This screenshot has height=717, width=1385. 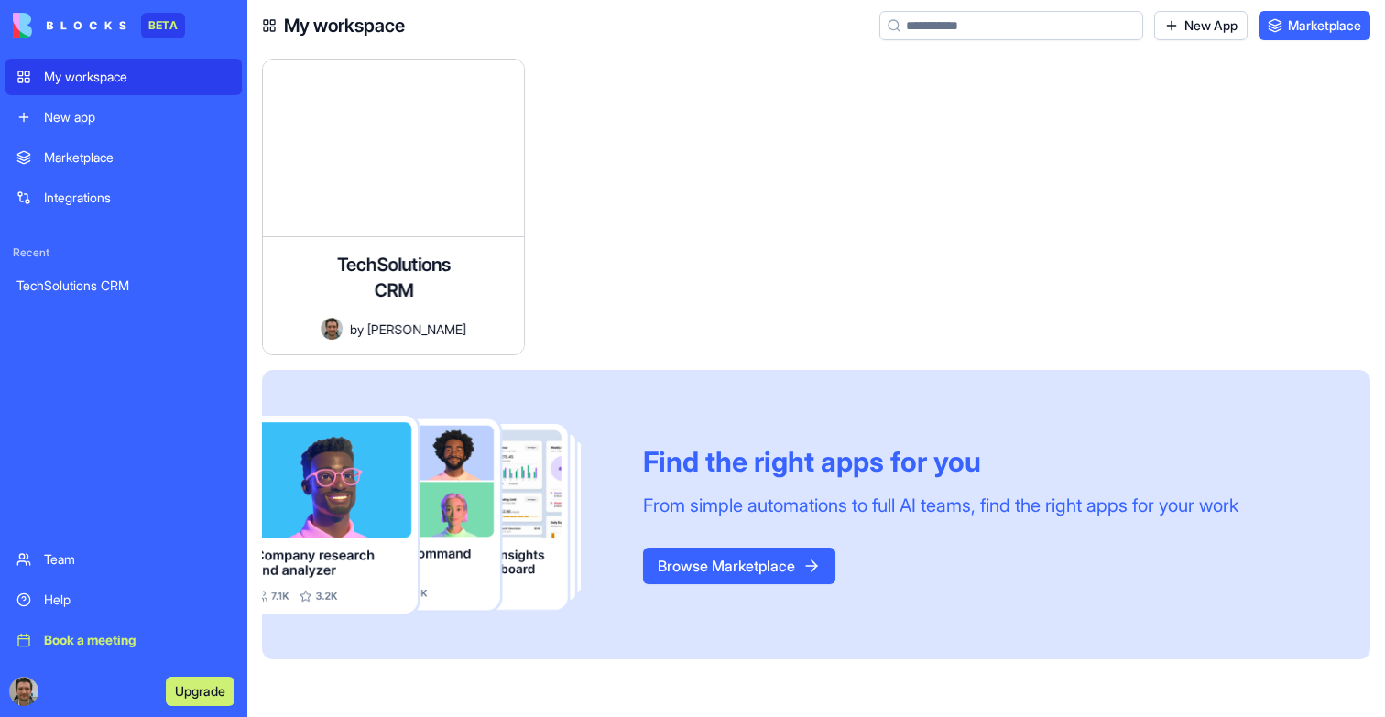 What do you see at coordinates (24, 692) in the screenshot?
I see `img: ACg8ocJ1B_opsNWPcm66O3IYDdVZqmLkLjfmjBACnMoLm1LgiH-DVAsHGA=s96-c` at bounding box center [24, 692].